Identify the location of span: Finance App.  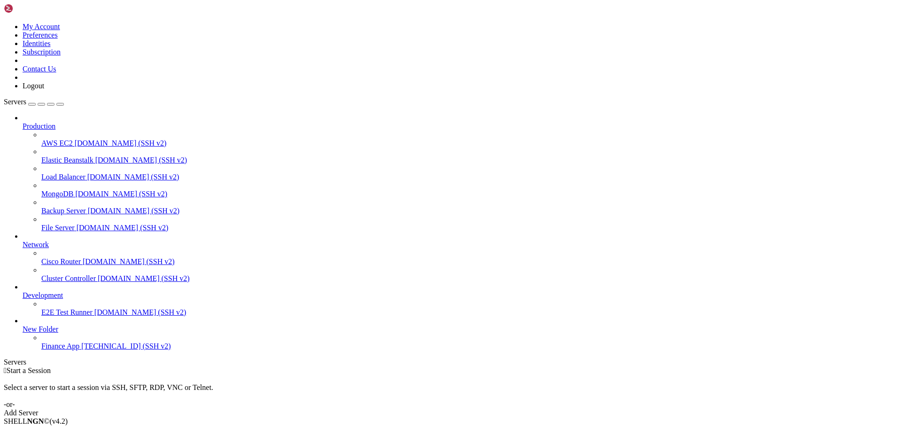
(60, 346).